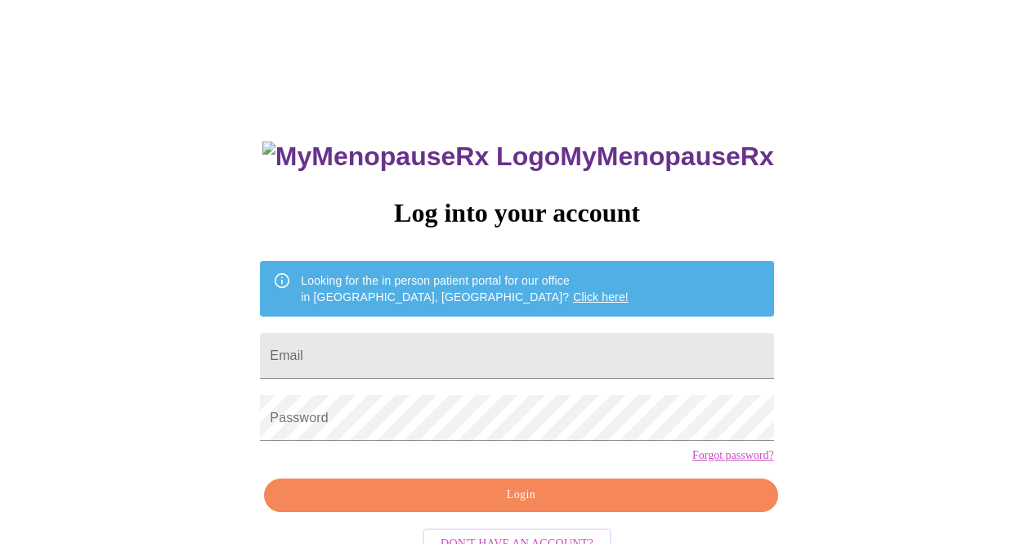 This screenshot has width=1034, height=544. I want to click on h3: MyMenopauseRx, so click(518, 156).